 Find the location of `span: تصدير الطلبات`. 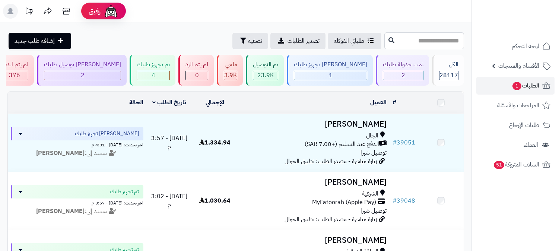

span: تصدير الطلبات is located at coordinates (304, 41).